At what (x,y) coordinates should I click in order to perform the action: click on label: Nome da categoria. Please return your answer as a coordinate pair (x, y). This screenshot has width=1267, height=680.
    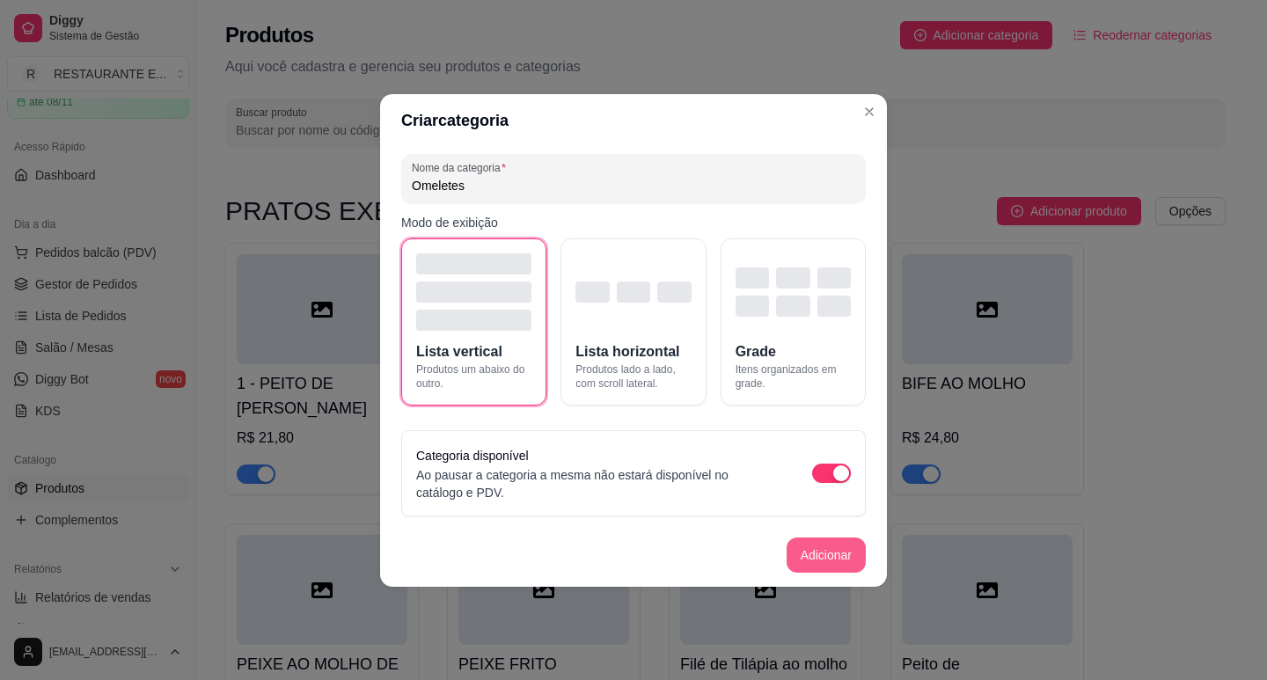
    Looking at the image, I should click on (462, 167).